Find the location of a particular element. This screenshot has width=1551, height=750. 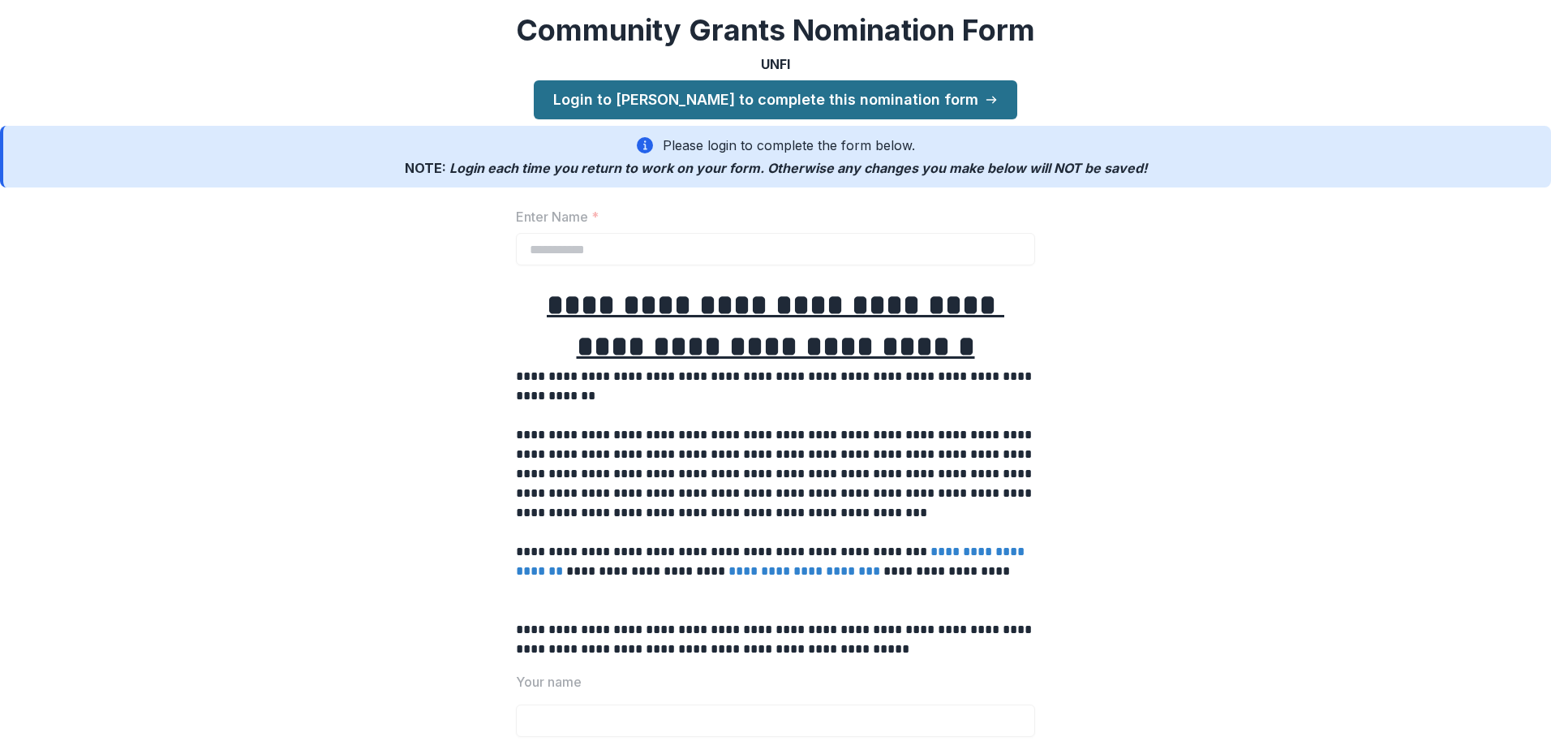

p: UNFI is located at coordinates (776, 64).